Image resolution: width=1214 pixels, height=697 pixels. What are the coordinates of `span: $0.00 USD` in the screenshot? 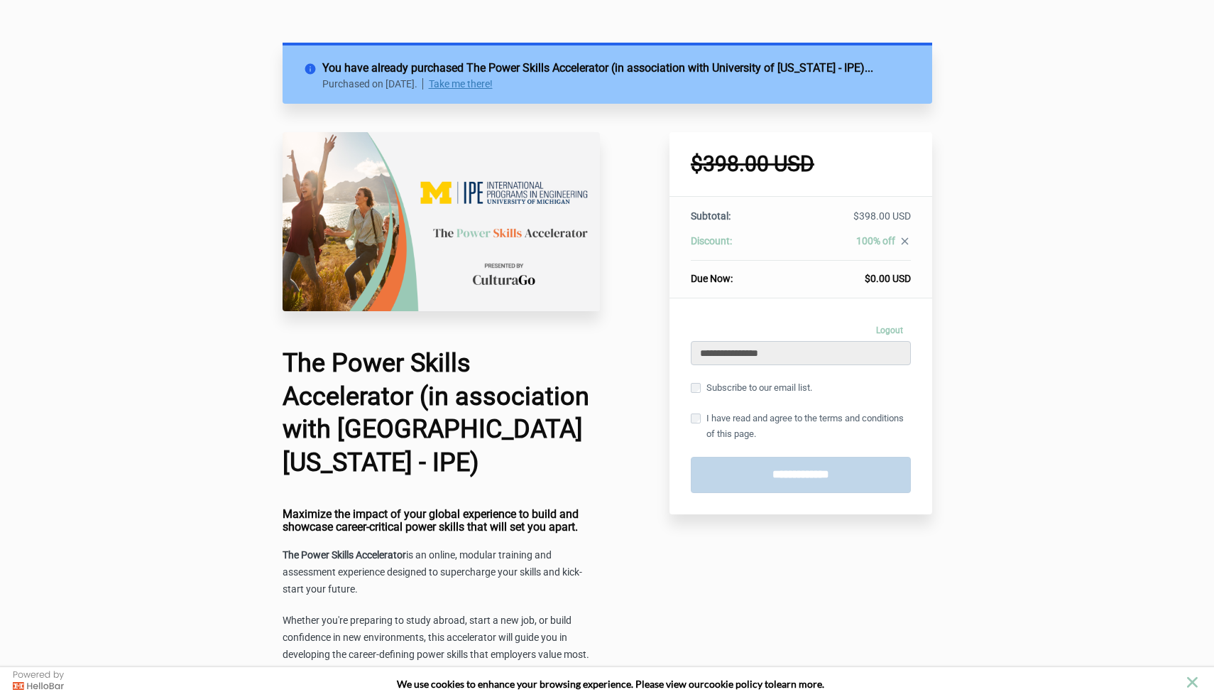 It's located at (888, 278).